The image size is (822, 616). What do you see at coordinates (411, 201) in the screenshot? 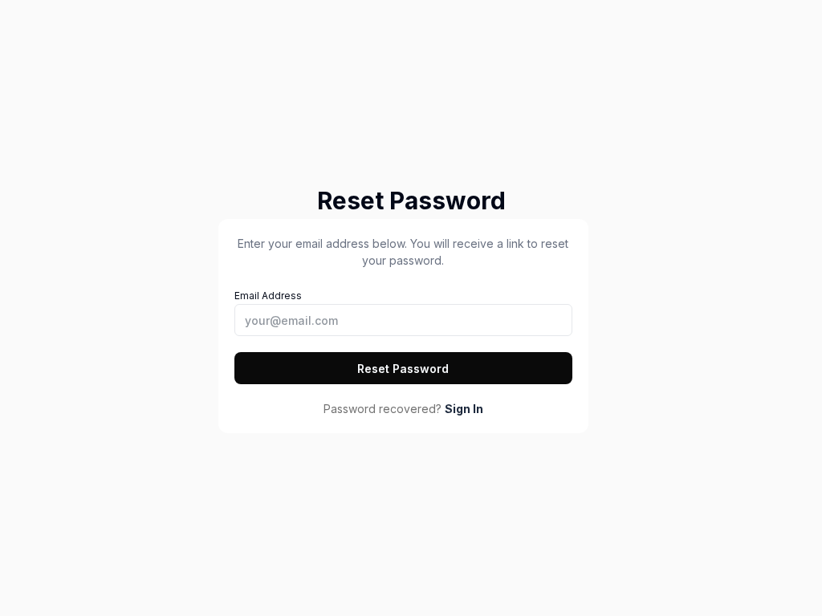
I see `h2: Reset Password` at bounding box center [411, 201].